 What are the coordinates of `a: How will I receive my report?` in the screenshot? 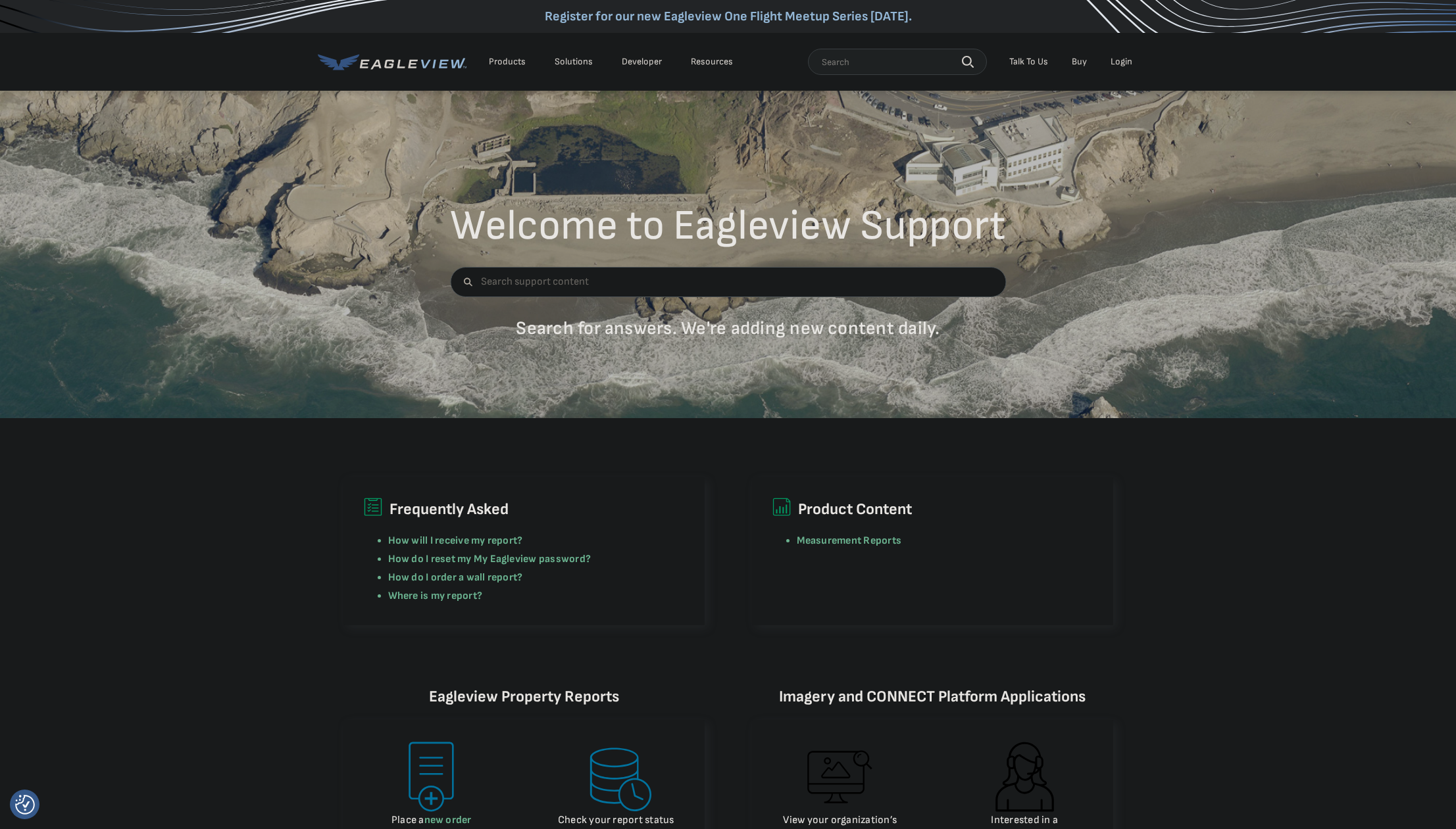 It's located at (455, 541).